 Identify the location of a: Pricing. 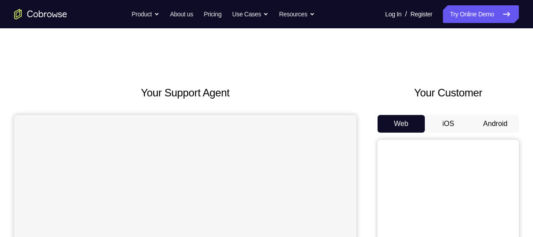
(212, 14).